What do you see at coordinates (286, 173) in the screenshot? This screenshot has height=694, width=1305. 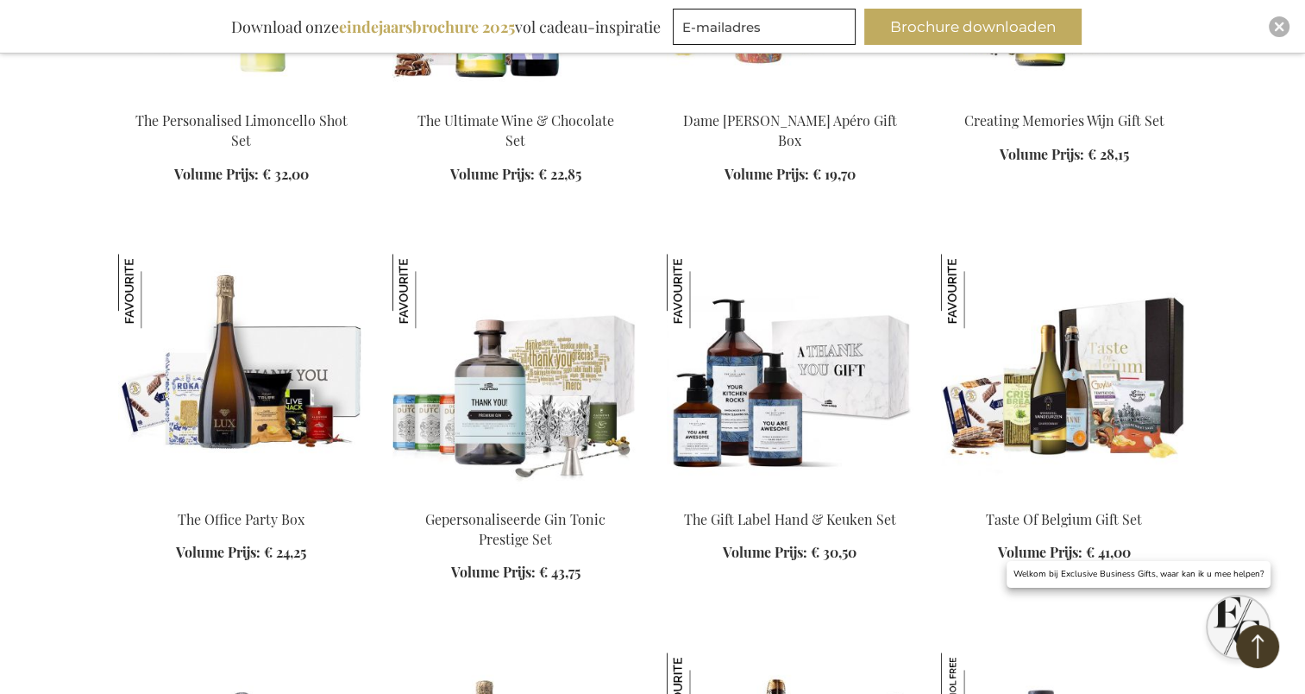 I see `span: € 32,00` at bounding box center [286, 173].